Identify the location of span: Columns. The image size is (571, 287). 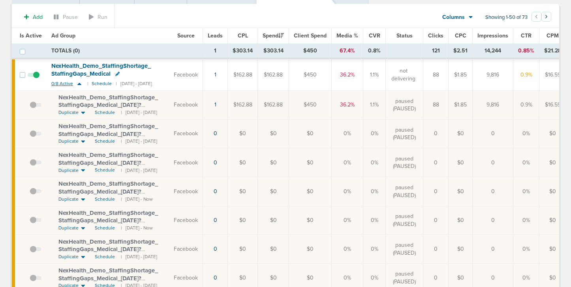
(453, 17).